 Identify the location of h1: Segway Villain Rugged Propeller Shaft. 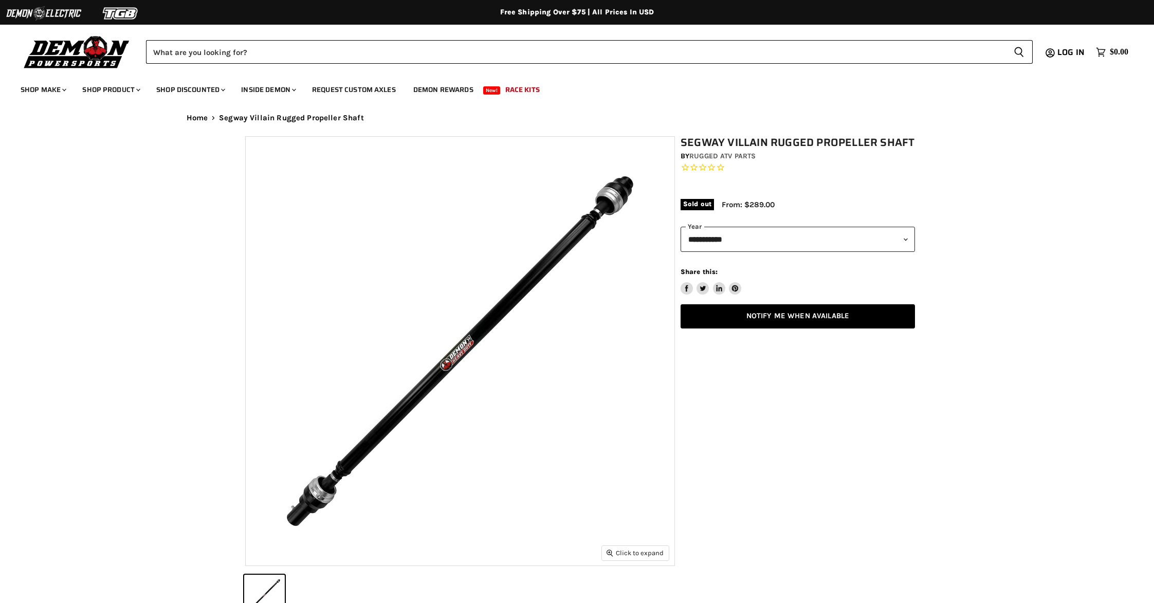
(797, 142).